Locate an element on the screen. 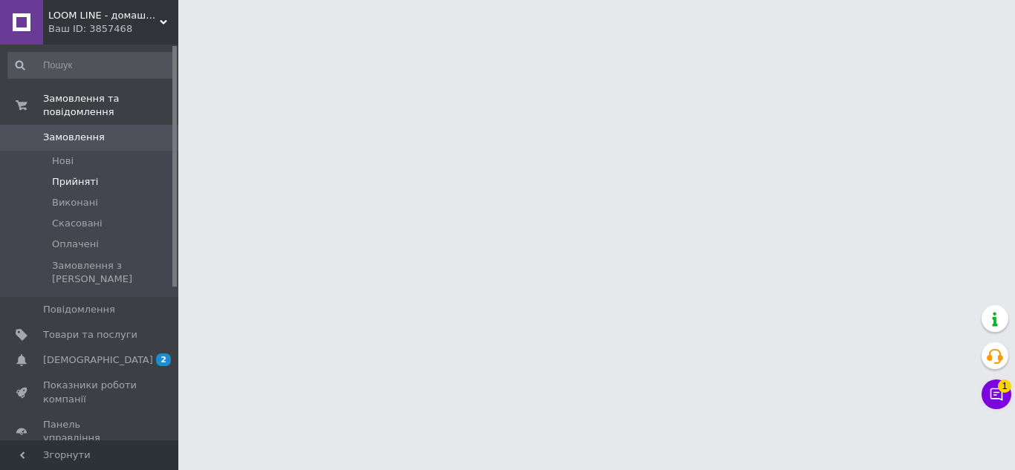 Image resolution: width=1015 pixels, height=470 pixels. span: Повідомлення is located at coordinates (79, 310).